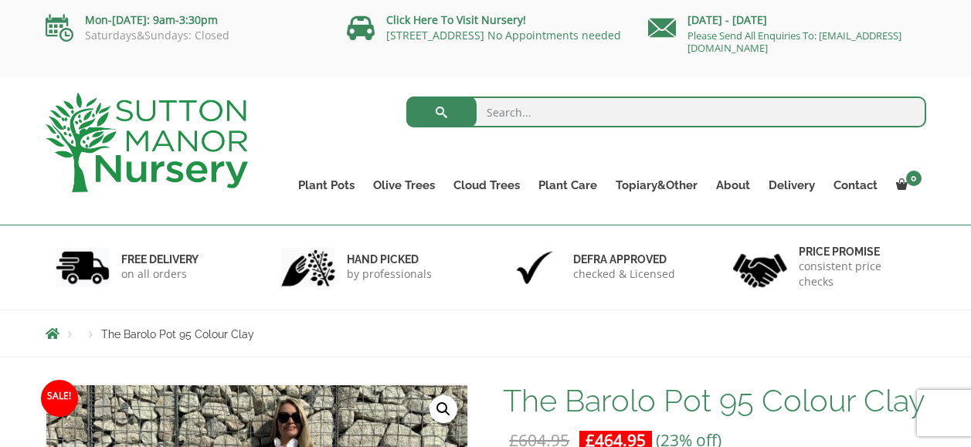  What do you see at coordinates (83, 267) in the screenshot?
I see `img: 1.jpg` at bounding box center [83, 267].